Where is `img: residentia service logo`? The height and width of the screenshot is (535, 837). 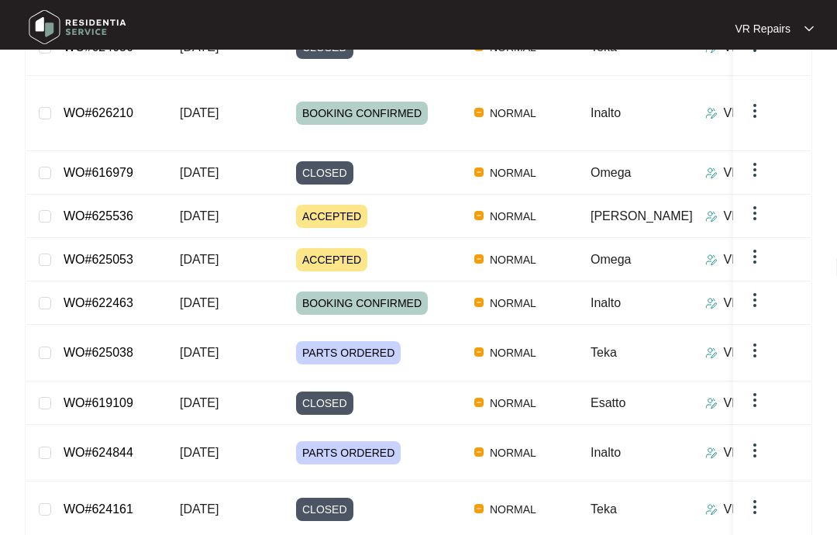 img: residentia service logo is located at coordinates (77, 27).